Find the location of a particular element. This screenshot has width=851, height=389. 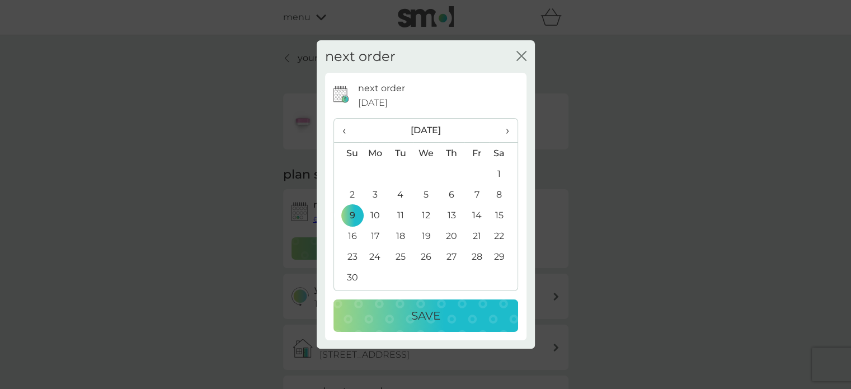

td: 5 is located at coordinates (426, 194).